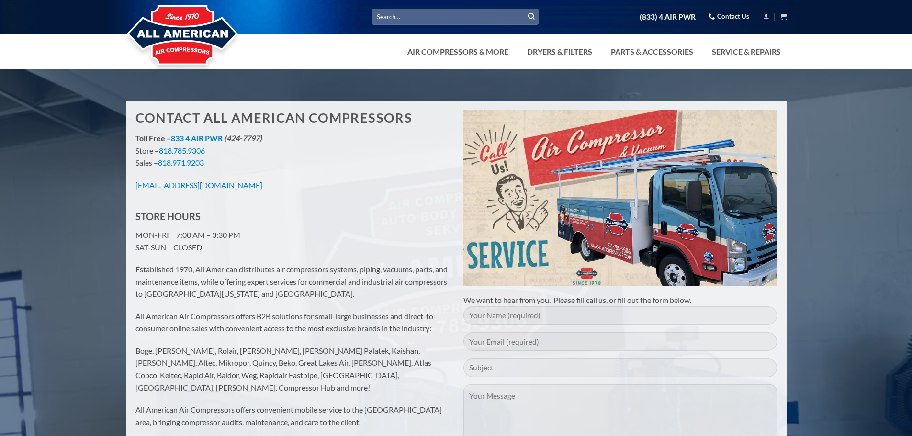  What do you see at coordinates (182, 150) in the screenshot?
I see `a: 818.785.9306` at bounding box center [182, 150].